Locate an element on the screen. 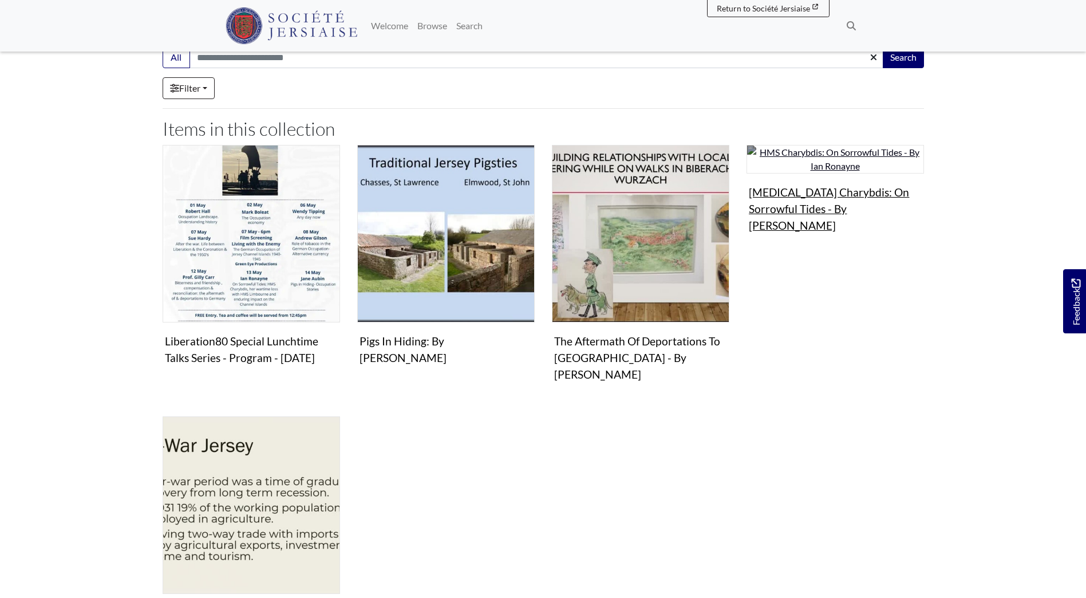 The image size is (1086, 598). span: Return to Société Jersiaise is located at coordinates (763, 8).